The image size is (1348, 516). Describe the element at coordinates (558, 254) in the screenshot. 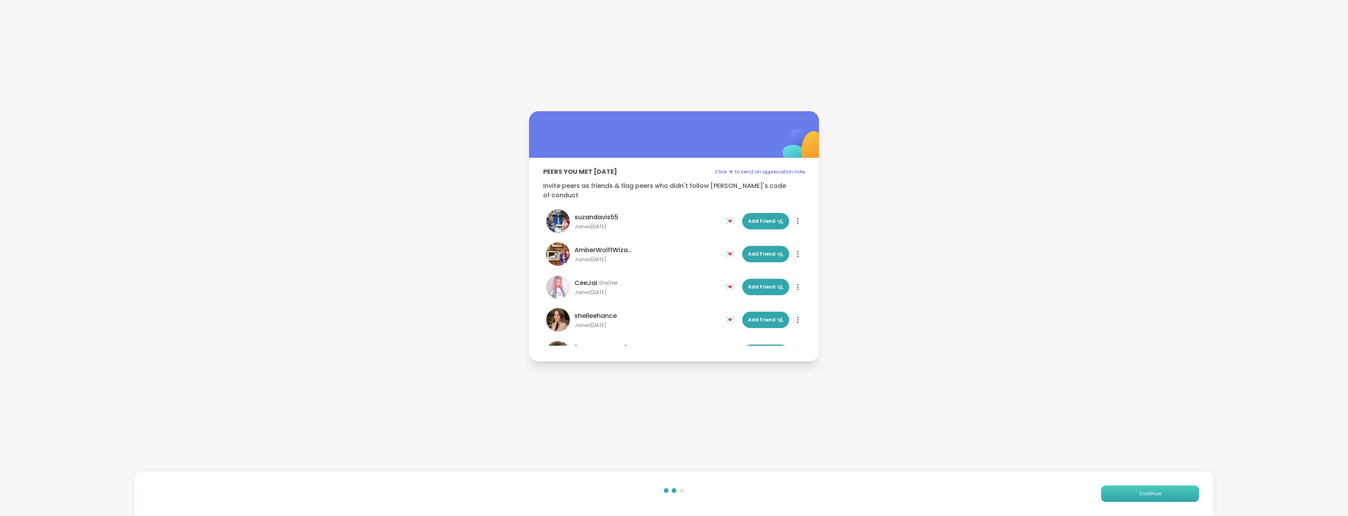

I see `img: AmberWolffWizard` at that location.